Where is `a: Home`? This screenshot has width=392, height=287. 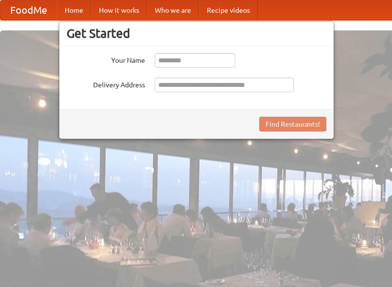
a: Home is located at coordinates (74, 10).